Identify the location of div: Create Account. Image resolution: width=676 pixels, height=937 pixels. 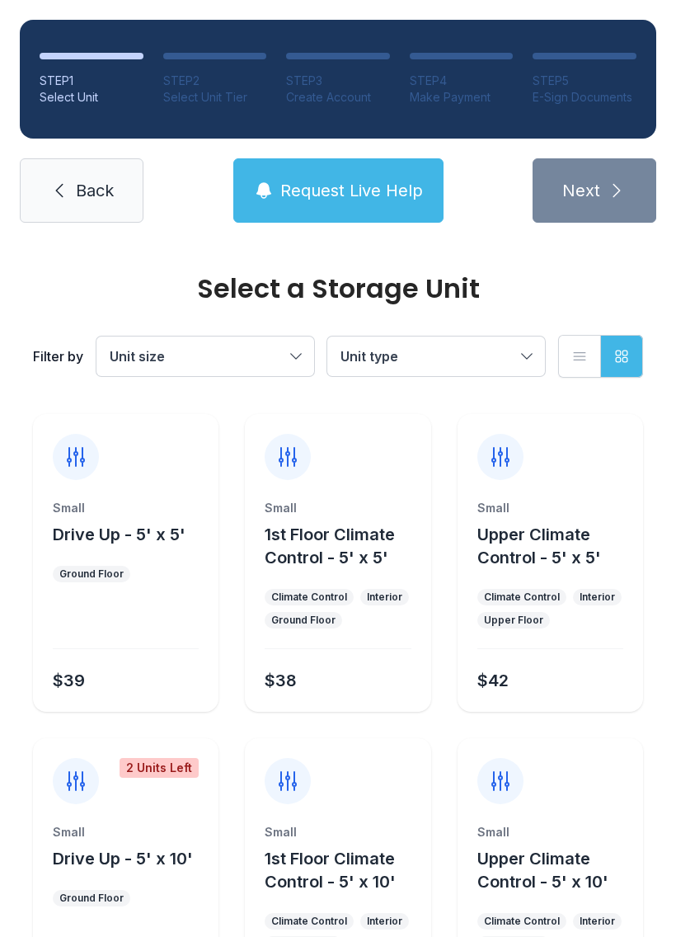
(338, 97).